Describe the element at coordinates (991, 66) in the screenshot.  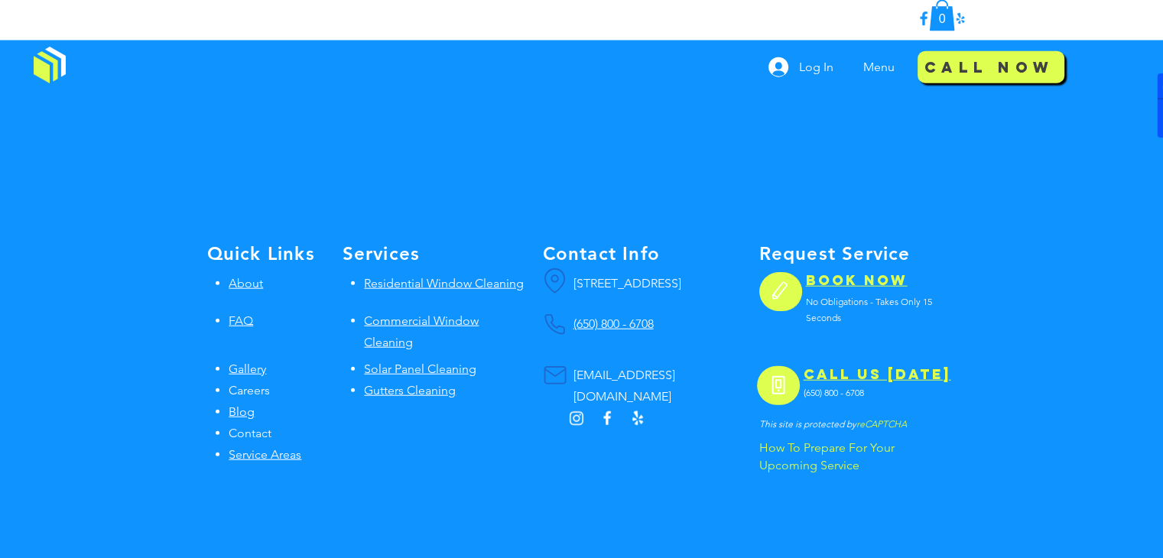
I see `a: Call Now` at that location.